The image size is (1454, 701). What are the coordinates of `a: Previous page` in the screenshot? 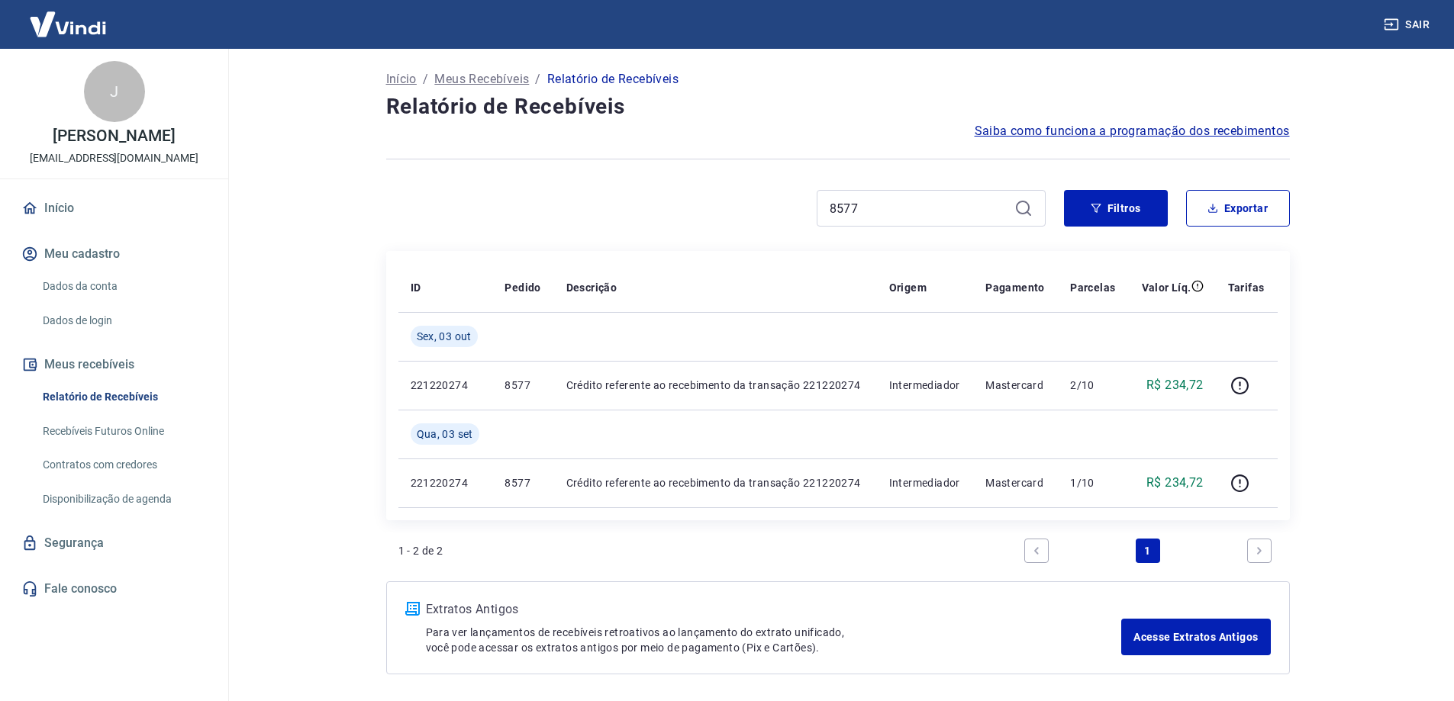 It's located at (1036, 551).